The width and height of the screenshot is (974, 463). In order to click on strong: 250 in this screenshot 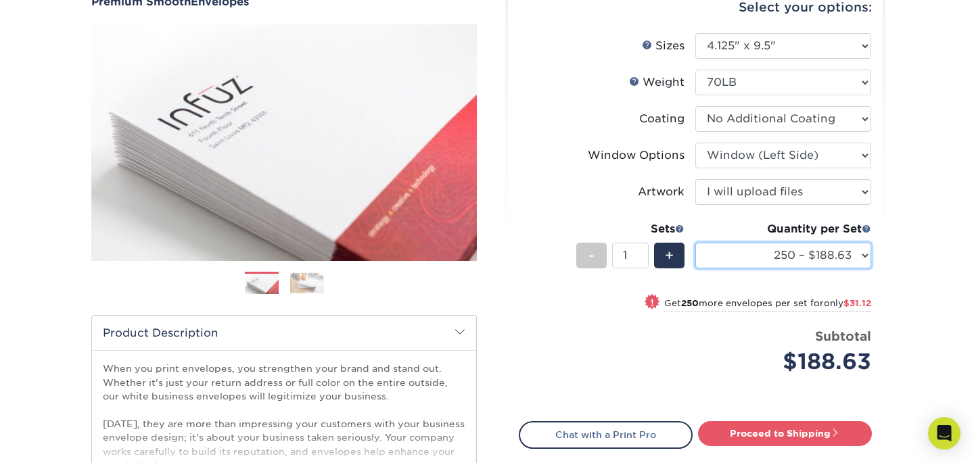, I will do `click(690, 303)`.